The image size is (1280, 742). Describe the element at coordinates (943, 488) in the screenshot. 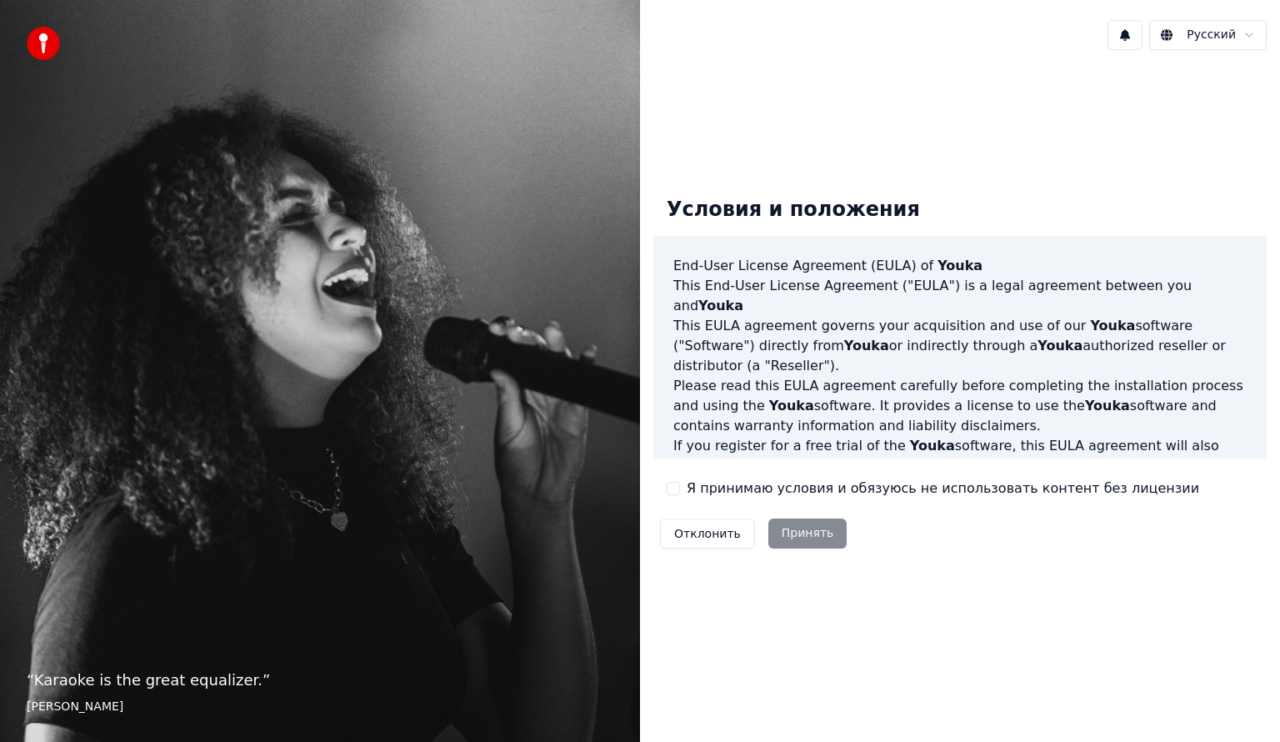

I see `label: Я принимаю условия и обязуюсь не использовать контент без лицензии` at that location.